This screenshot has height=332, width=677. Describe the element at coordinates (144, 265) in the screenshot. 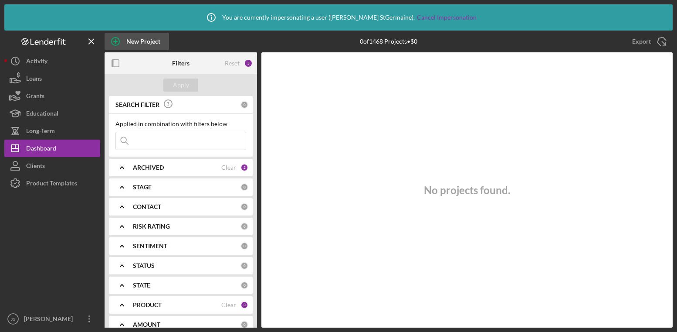

I see `b: STATUS` at that location.